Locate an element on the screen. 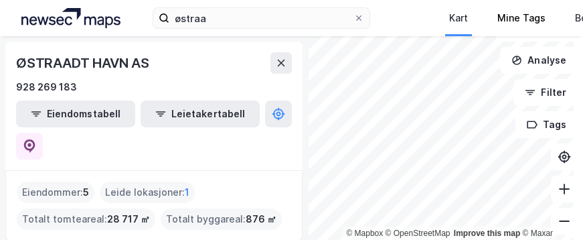 This screenshot has width=583, height=240. span: 876 ㎡ is located at coordinates (261, 219).